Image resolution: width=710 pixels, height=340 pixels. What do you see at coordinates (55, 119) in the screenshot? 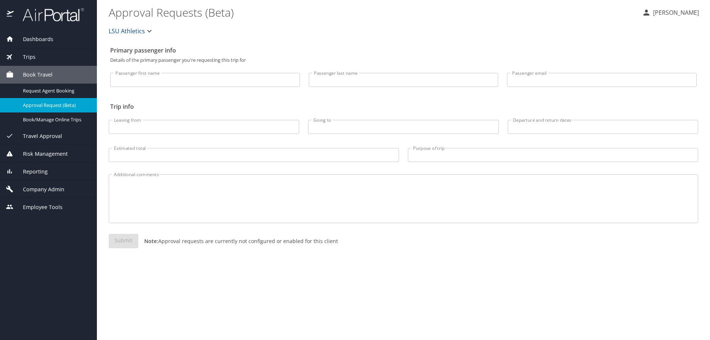
I see `span: Book/Manage Online Trips` at bounding box center [55, 119].